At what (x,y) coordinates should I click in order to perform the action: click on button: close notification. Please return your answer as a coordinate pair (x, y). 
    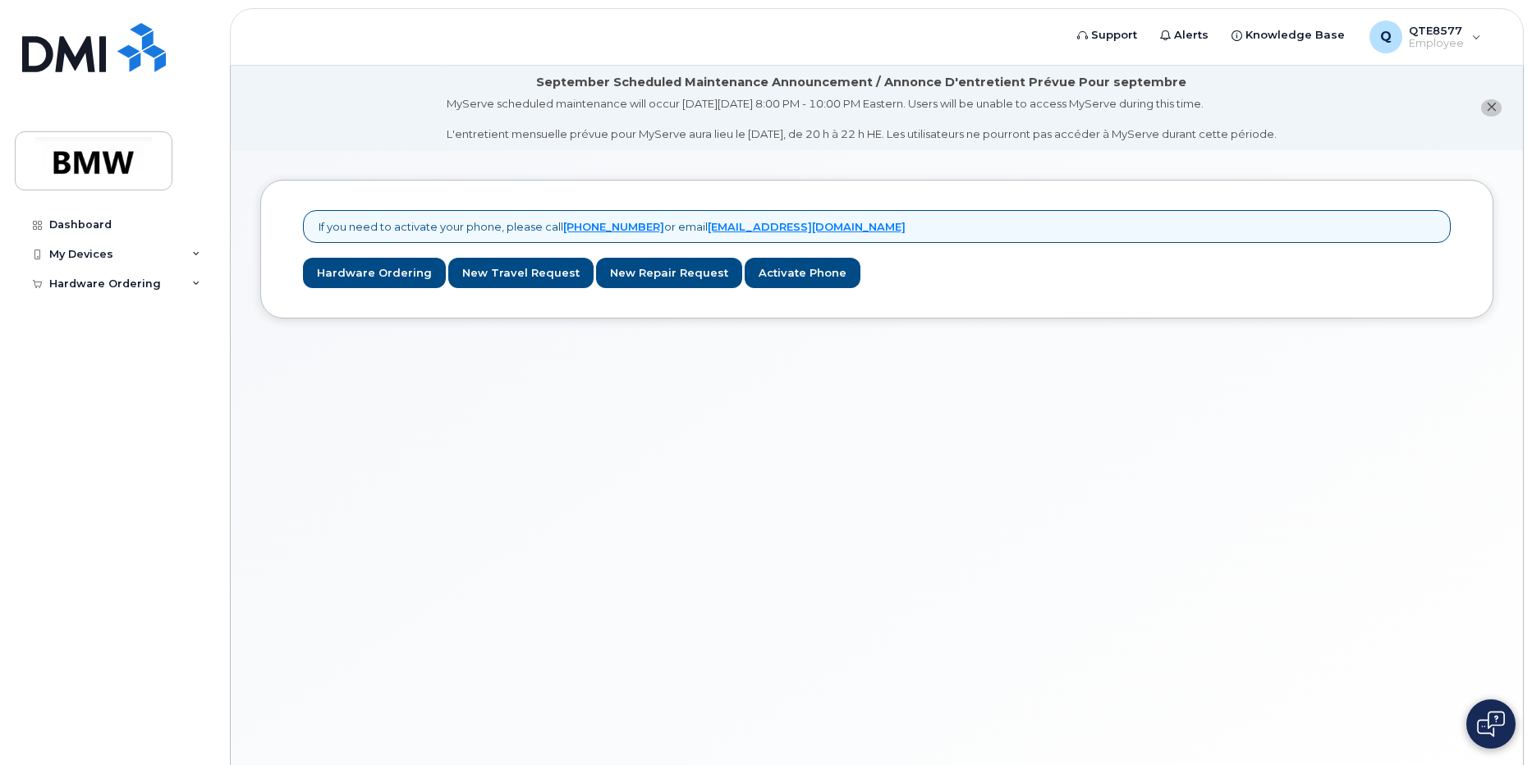
    Looking at the image, I should click on (1491, 108).